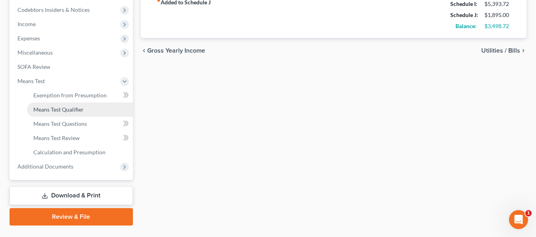  What do you see at coordinates (34, 67) in the screenshot?
I see `span: SOFA Review` at bounding box center [34, 67].